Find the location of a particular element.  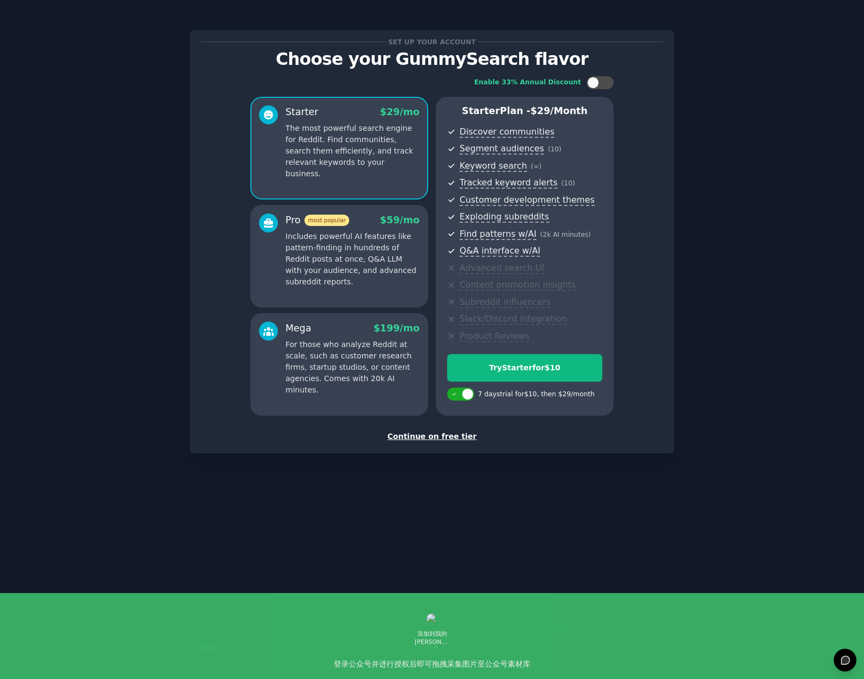

span: Discover communities is located at coordinates (506, 132).